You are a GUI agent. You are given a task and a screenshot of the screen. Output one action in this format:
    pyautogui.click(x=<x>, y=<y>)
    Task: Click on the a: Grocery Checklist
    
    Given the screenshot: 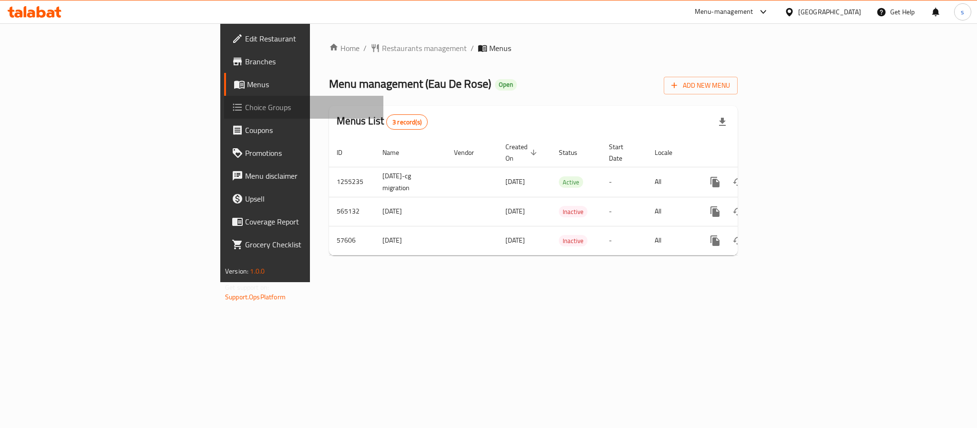 What is the action you would take?
    pyautogui.click(x=304, y=245)
    